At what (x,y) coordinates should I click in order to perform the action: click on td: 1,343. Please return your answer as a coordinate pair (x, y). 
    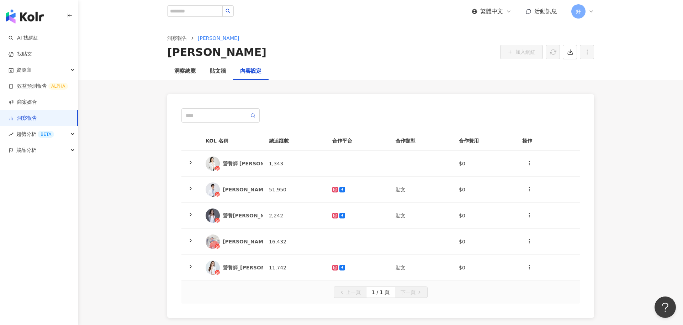
    Looking at the image, I should click on (295, 163).